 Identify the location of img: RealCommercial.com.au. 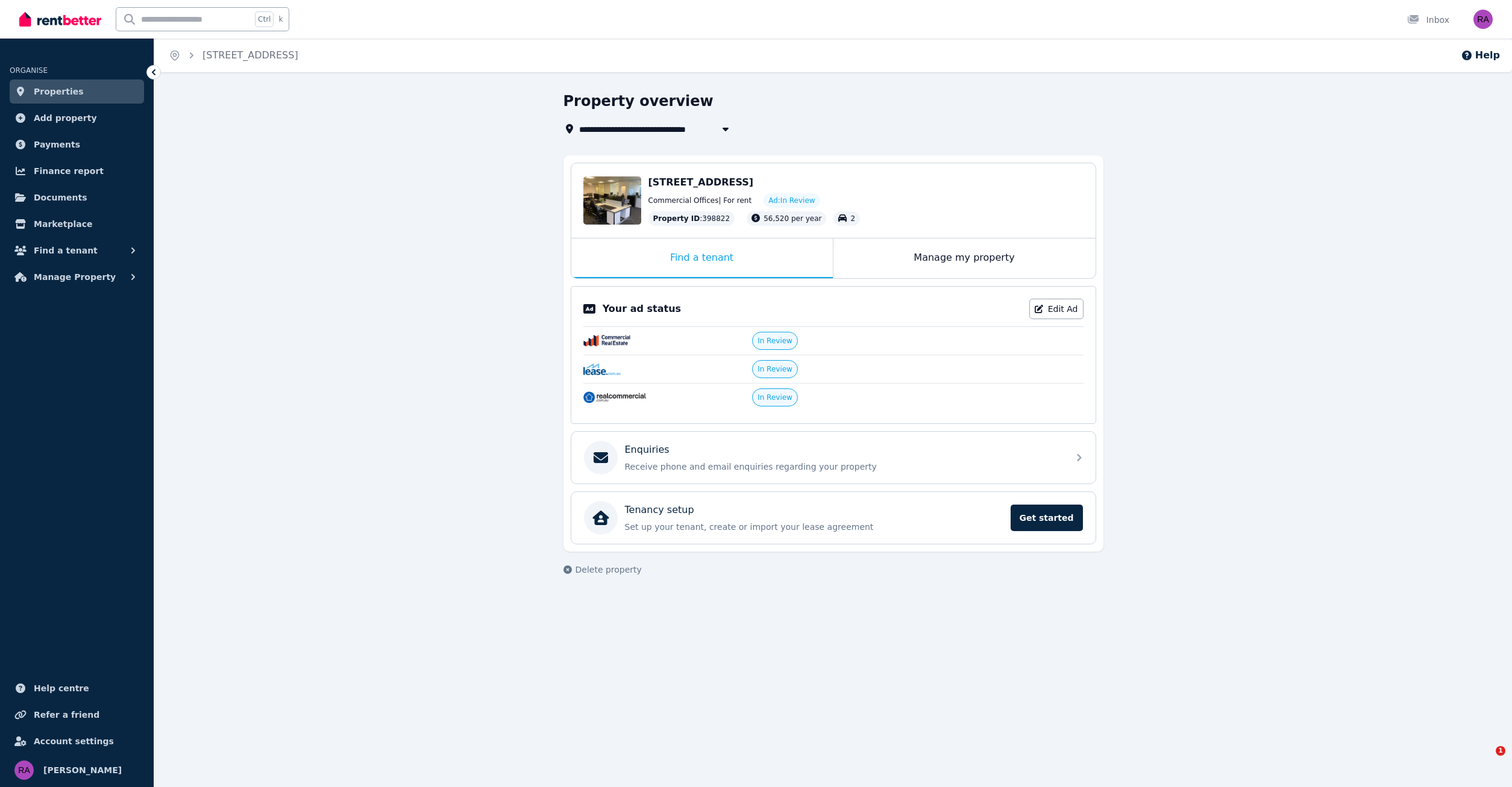
(614, 397).